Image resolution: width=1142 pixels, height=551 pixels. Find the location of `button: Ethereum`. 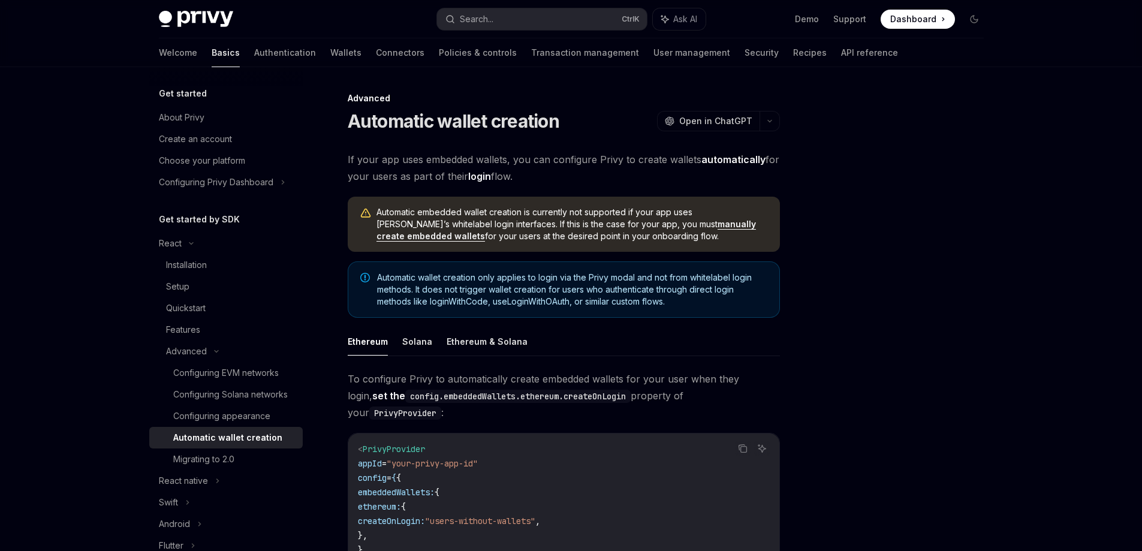

button: Ethereum is located at coordinates (368, 341).